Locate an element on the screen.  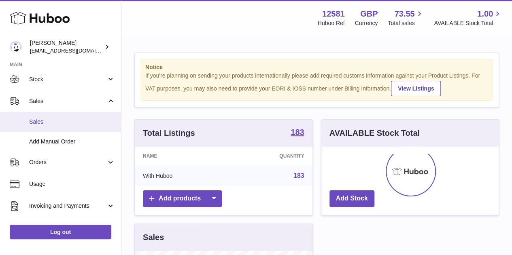
span: Orders is located at coordinates (68, 162).